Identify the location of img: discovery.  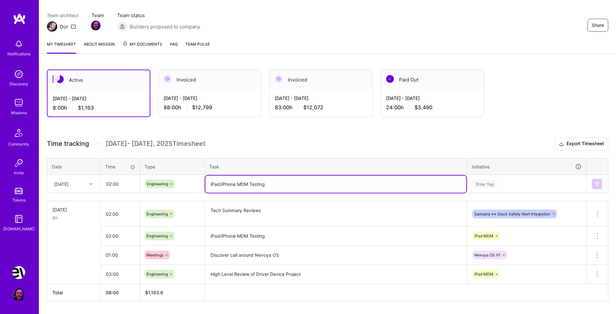
(19, 74).